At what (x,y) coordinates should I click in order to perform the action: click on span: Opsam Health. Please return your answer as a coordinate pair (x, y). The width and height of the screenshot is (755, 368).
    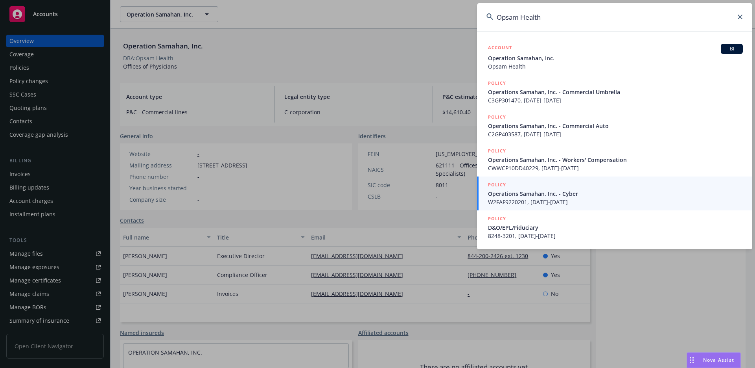
    Looking at the image, I should click on (616, 66).